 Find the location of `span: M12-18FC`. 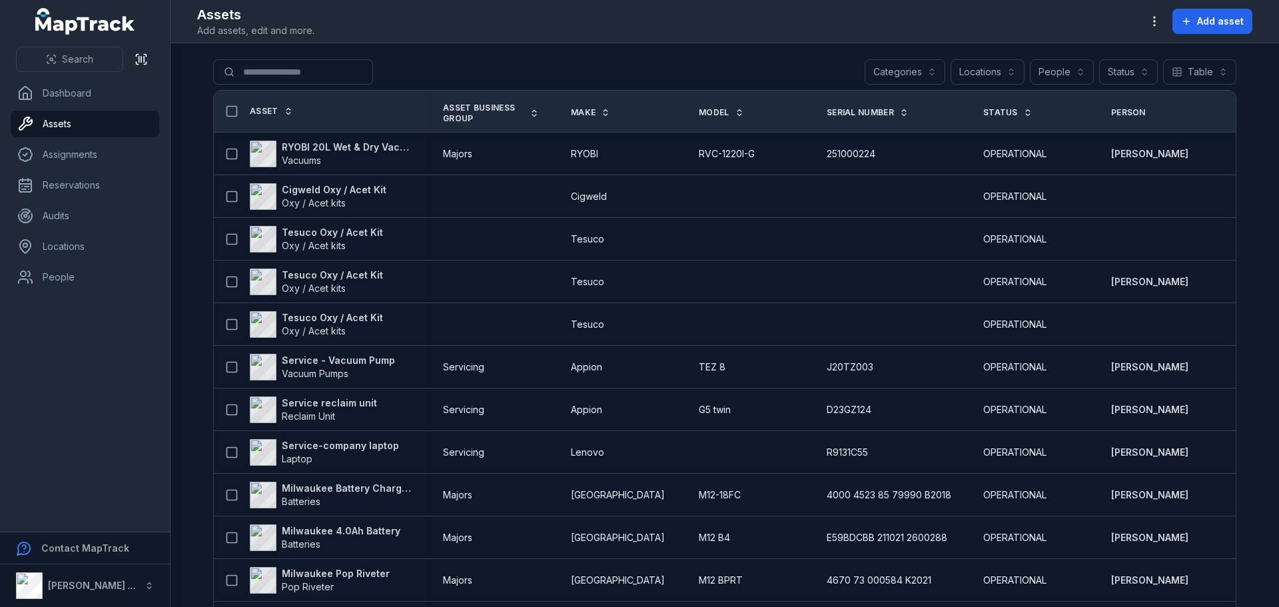

span: M12-18FC is located at coordinates (719, 495).